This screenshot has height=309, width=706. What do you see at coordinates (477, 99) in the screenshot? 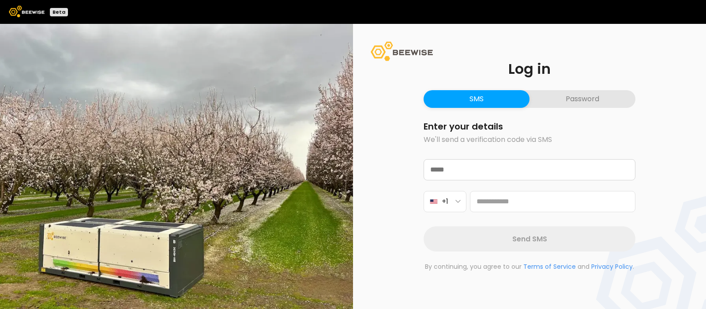
I see `button: SMS` at bounding box center [477, 99].